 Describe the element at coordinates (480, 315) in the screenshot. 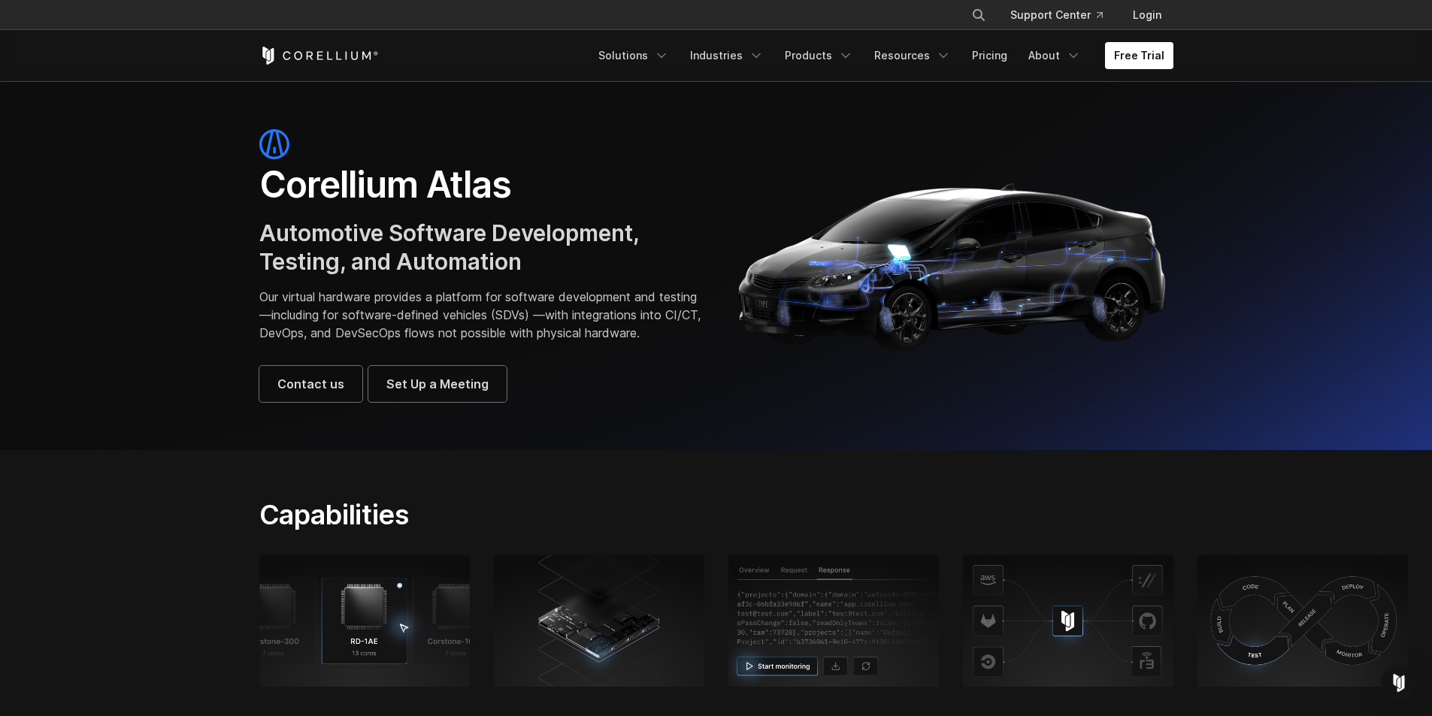

I see `p: Our virtual hardware provides a platform for software development and testing—including for softw...` at that location.